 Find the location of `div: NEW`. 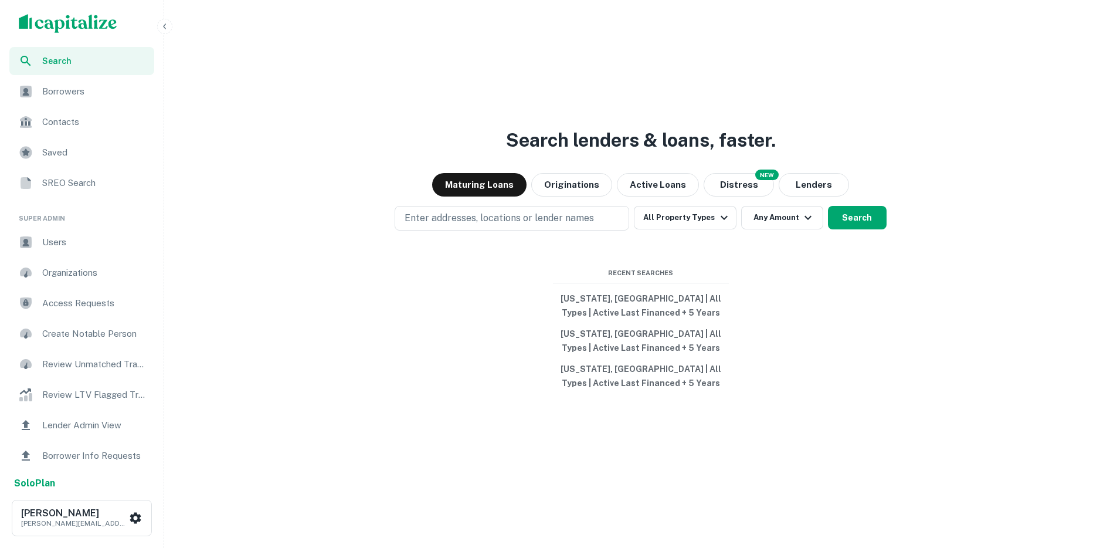

div: NEW is located at coordinates (767, 175).